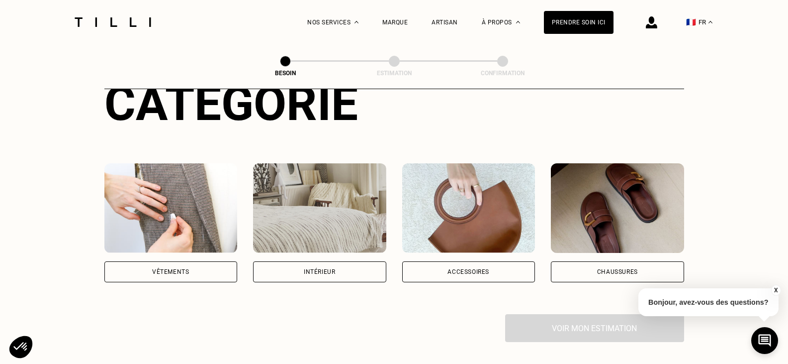  I want to click on img: icône connexion, so click(652, 22).